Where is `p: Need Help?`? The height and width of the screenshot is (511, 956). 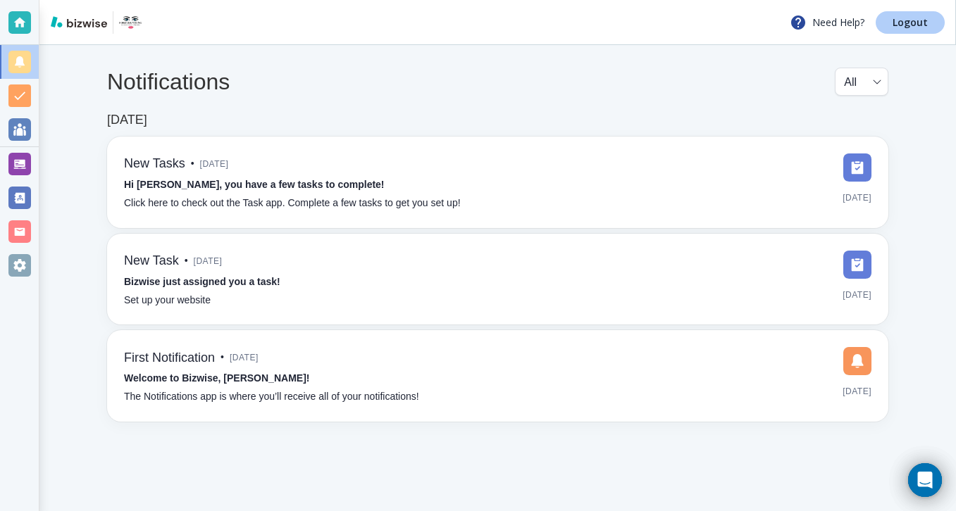 p: Need Help? is located at coordinates (827, 23).